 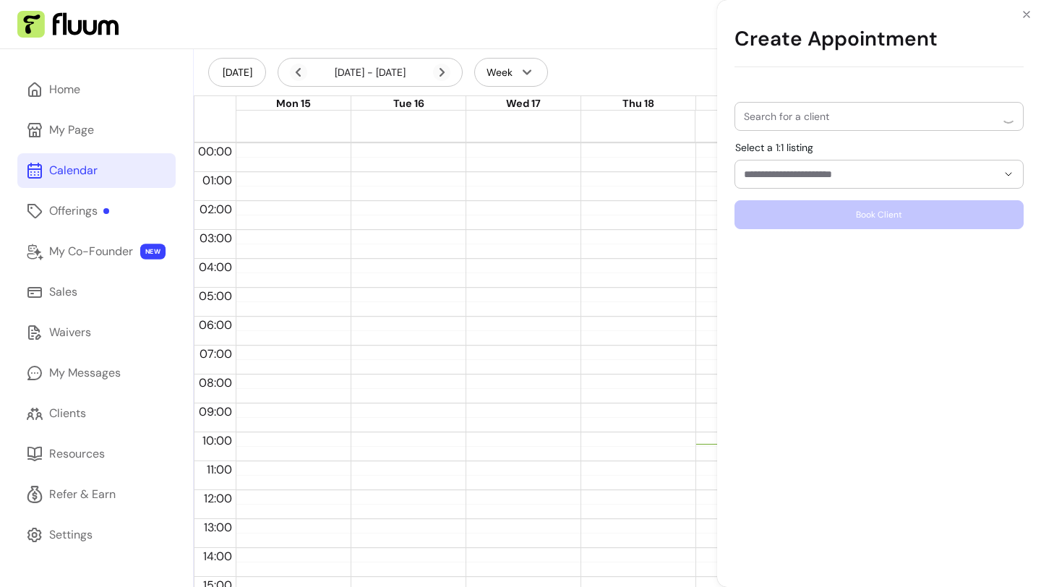 I want to click on button: Close, so click(x=1026, y=14).